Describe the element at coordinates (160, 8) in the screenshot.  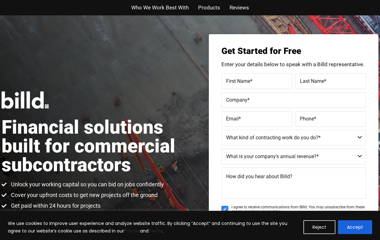
I see `a: Who We Work Best With` at that location.